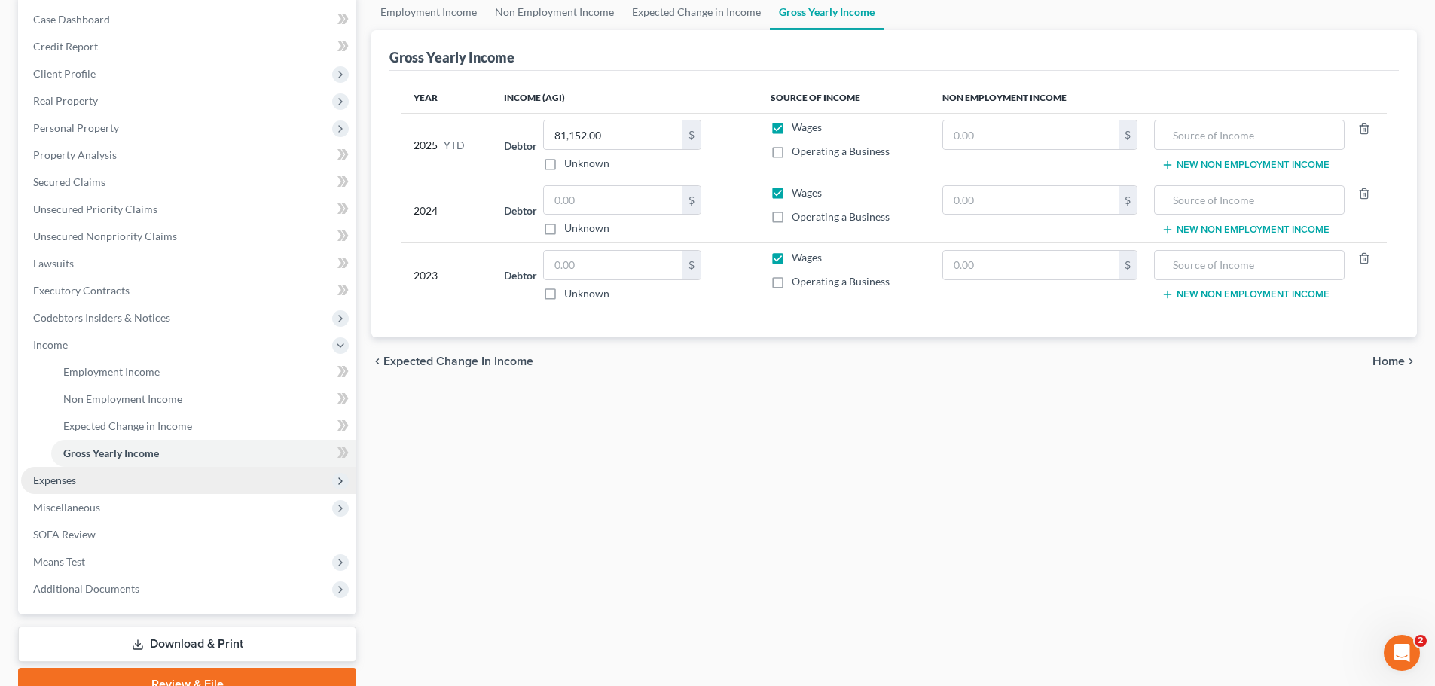 The height and width of the screenshot is (686, 1435). What do you see at coordinates (72, 19) in the screenshot?
I see `span: Case Dashboard` at bounding box center [72, 19].